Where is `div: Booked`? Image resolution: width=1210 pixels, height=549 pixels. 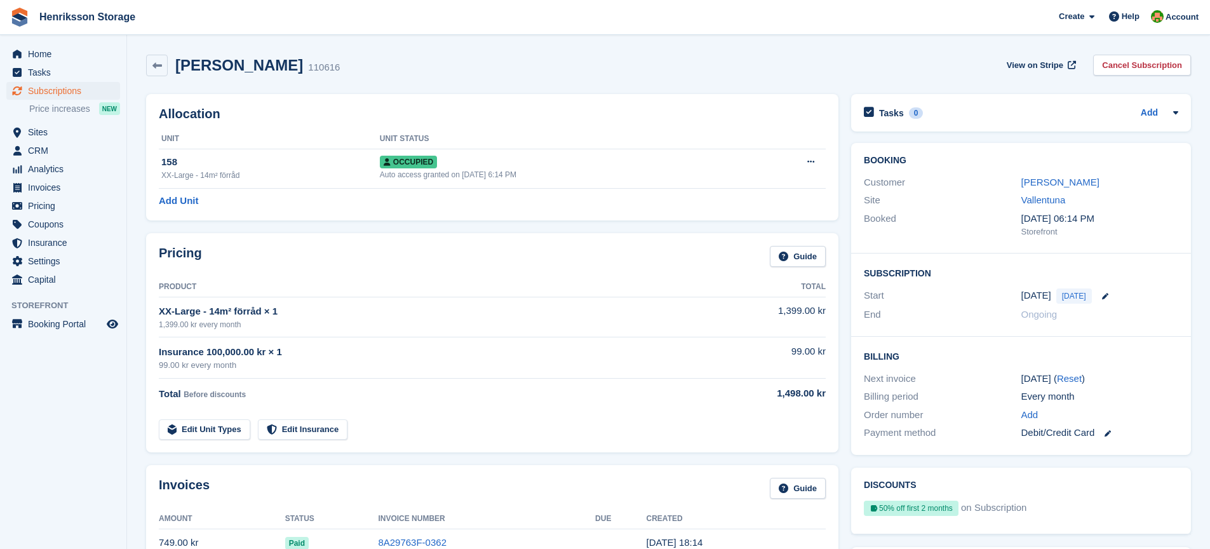
div: Booked is located at coordinates (942, 225).